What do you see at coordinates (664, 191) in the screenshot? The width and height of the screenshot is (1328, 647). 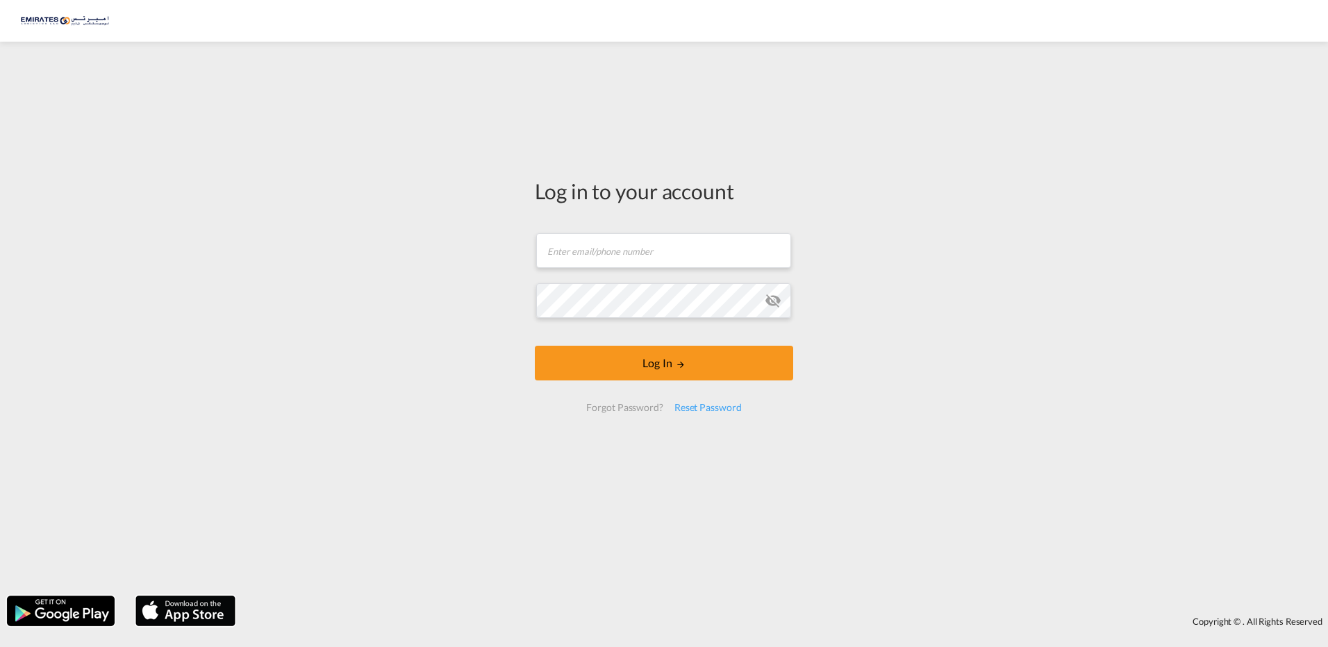 I see `div: Log in to your account` at bounding box center [664, 191].